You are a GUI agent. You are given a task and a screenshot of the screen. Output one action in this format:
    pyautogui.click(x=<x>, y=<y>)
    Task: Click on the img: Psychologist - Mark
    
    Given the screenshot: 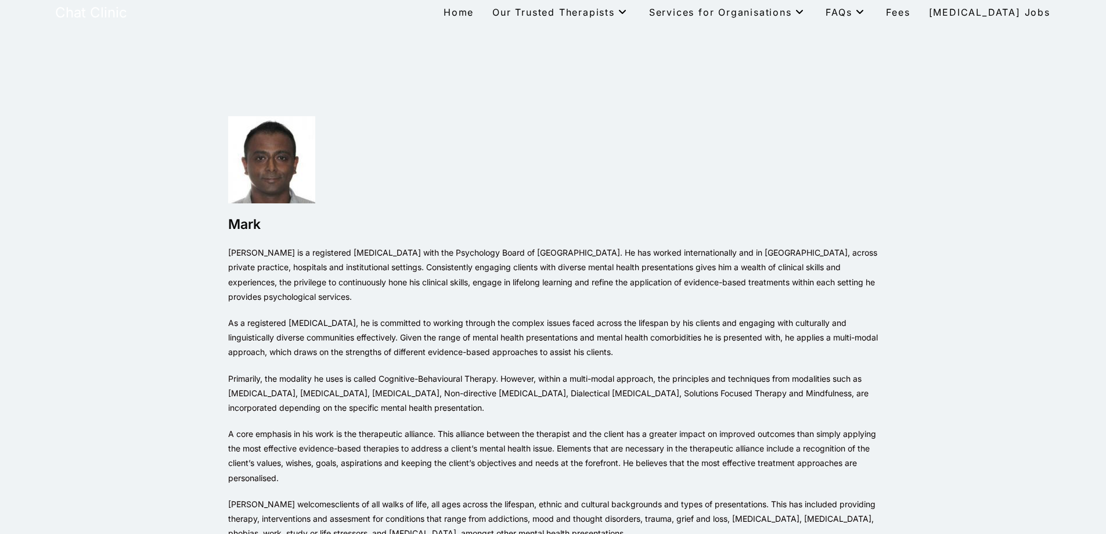 What is the action you would take?
    pyautogui.click(x=272, y=160)
    